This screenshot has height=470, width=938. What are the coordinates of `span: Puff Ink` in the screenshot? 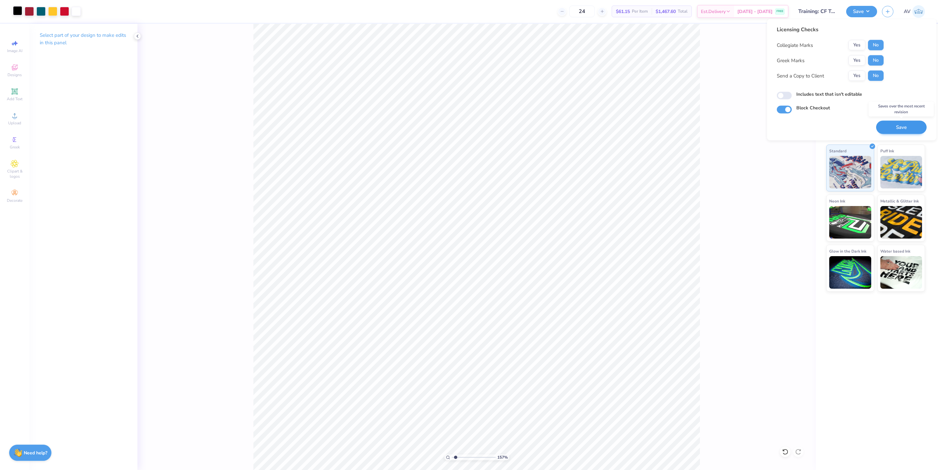 It's located at (887, 151).